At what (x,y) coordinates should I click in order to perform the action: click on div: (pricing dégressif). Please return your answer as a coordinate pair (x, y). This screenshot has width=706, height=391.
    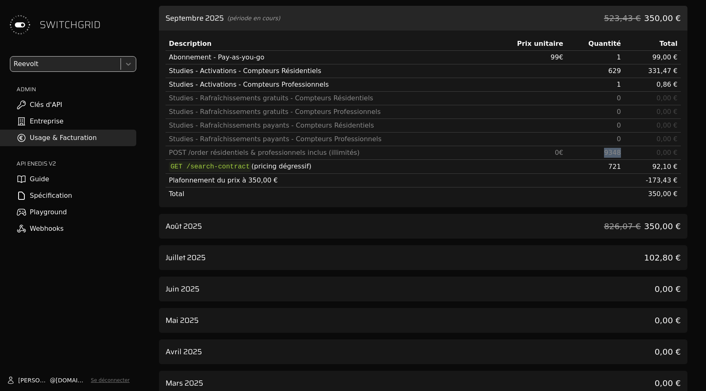
    Looking at the image, I should click on (327, 166).